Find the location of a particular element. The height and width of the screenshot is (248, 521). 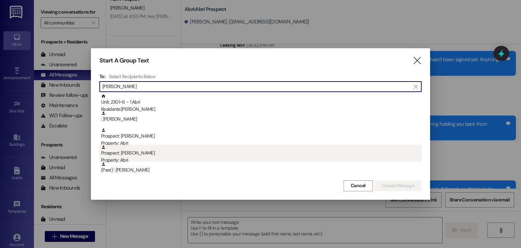

div: Unit: 2301~6 - 1 Abri is located at coordinates (261, 103).